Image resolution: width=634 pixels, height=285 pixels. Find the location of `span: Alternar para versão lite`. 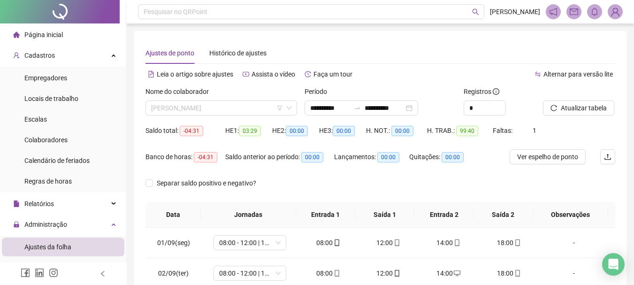

span: Alternar para versão lite is located at coordinates (578, 74).